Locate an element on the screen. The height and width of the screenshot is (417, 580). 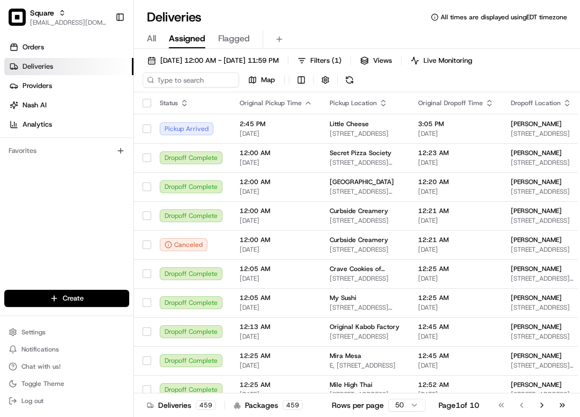
img: Square is located at coordinates (17, 17).